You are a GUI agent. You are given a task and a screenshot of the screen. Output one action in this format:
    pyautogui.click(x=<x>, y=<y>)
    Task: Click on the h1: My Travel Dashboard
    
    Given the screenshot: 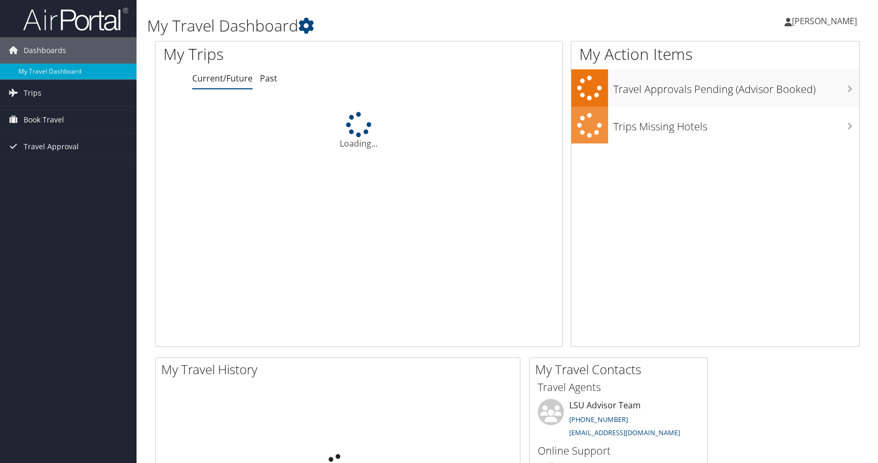 What is the action you would take?
    pyautogui.click(x=387, y=26)
    